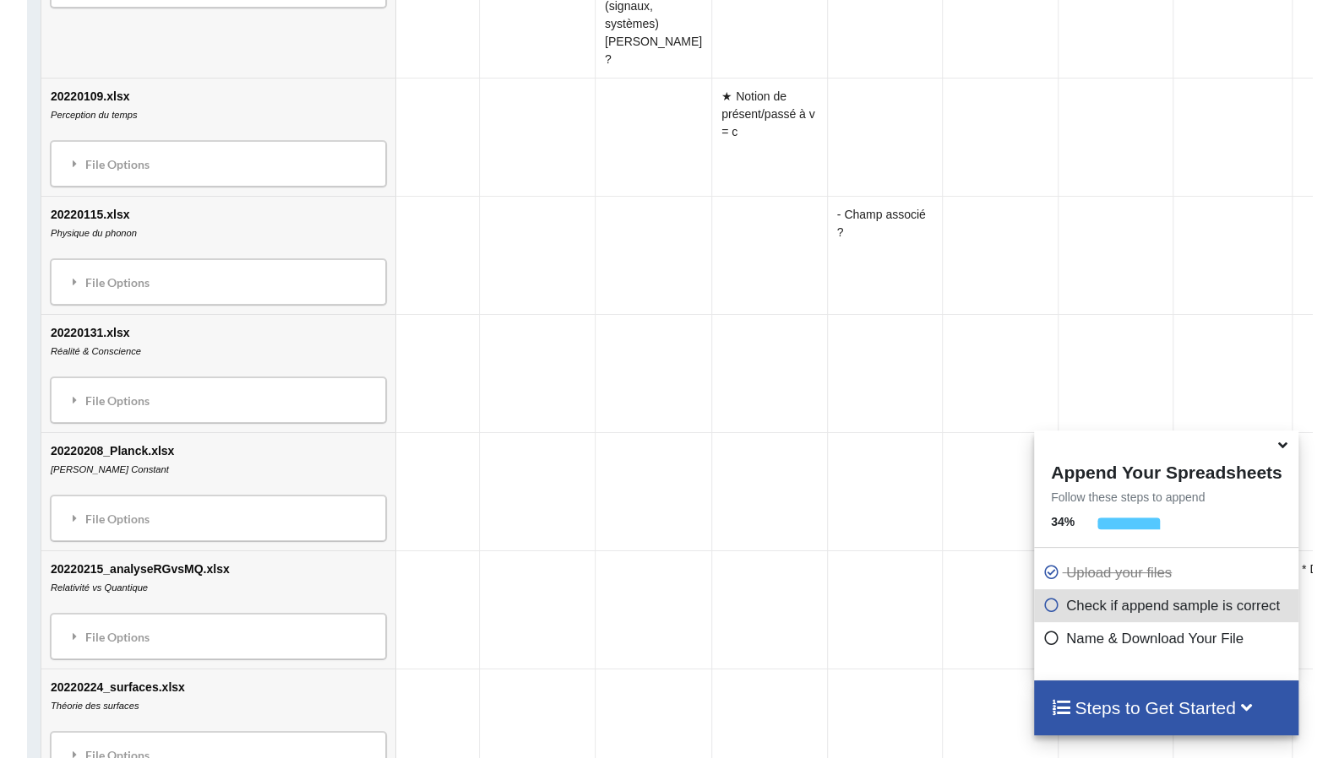 This screenshot has height=758, width=1339. What do you see at coordinates (1165, 708) in the screenshot?
I see `h4: Steps to Get Started` at bounding box center [1165, 708].